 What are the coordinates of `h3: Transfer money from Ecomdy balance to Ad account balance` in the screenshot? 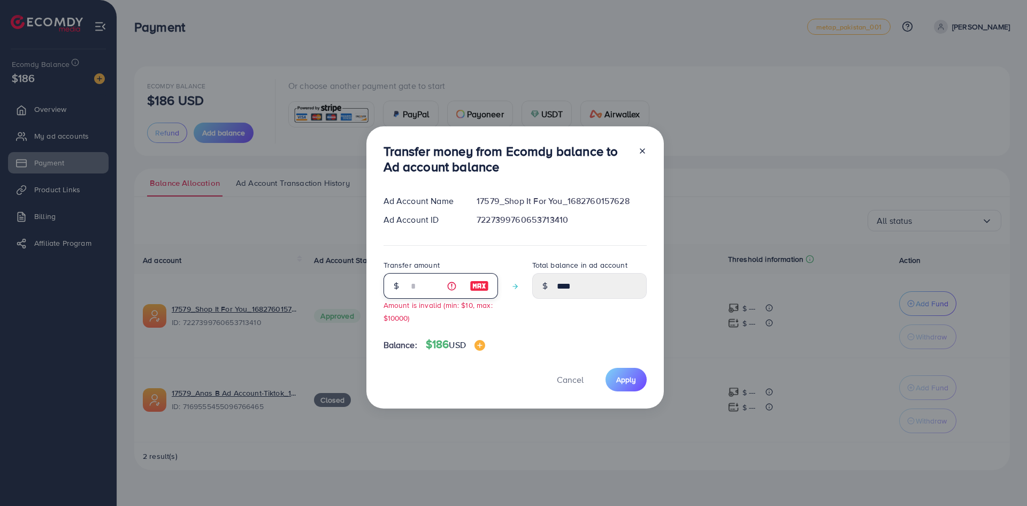 It's located at (507, 159).